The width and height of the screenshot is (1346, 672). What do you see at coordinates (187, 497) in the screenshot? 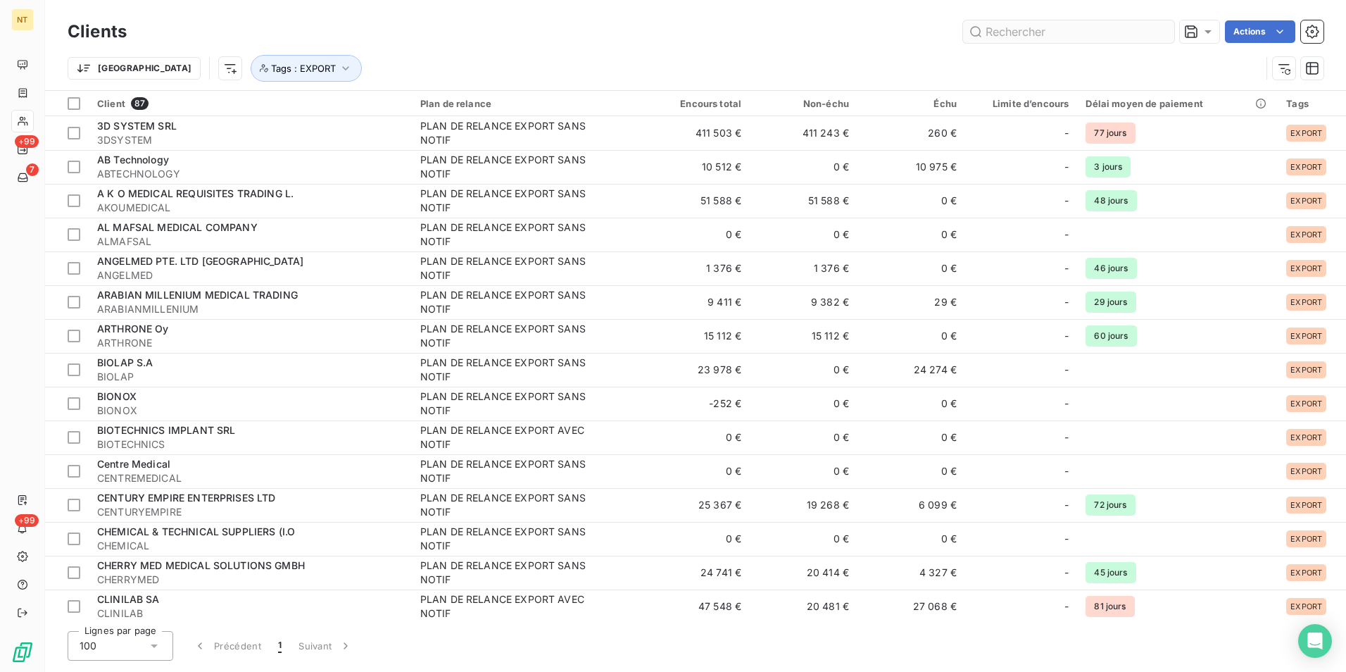
I see `span: CENTURY EMPIRE ENTERPRISES LTD` at bounding box center [187, 497].